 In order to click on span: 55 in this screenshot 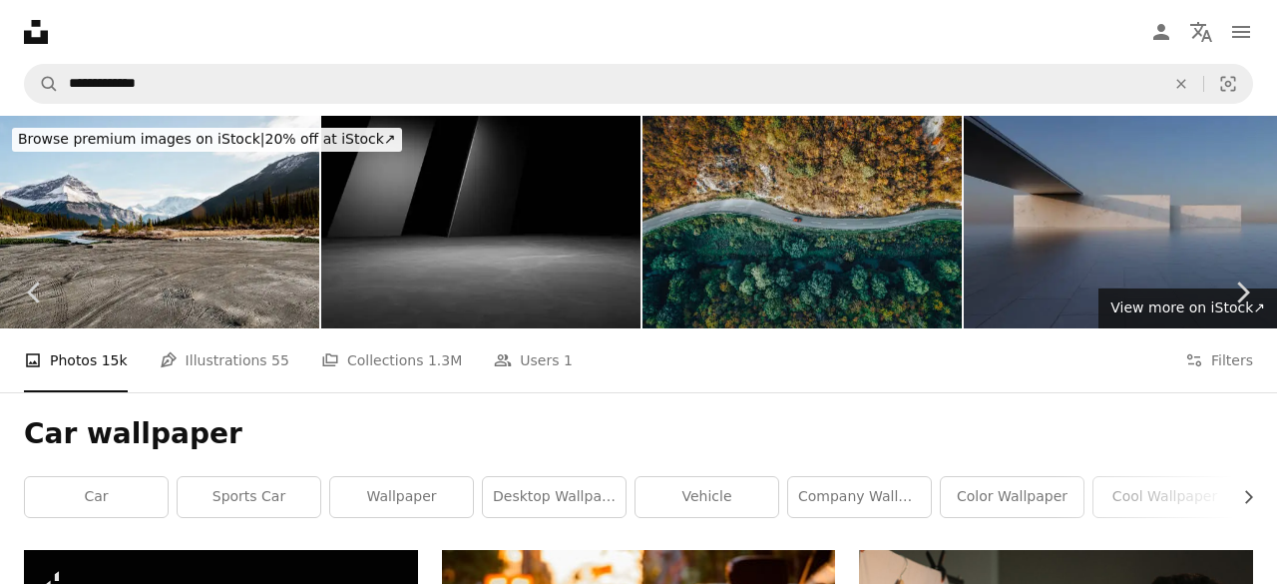, I will do `click(280, 360)`.